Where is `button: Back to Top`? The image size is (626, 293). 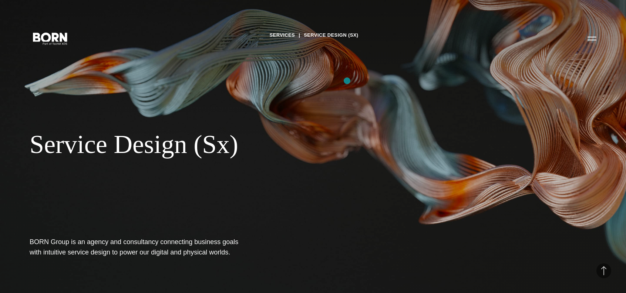
button: Back to Top is located at coordinates (604, 271).